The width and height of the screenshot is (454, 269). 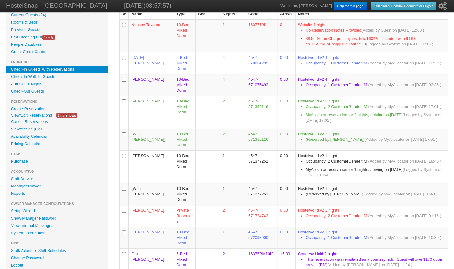 I want to click on a: Reports, so click(x=57, y=194).